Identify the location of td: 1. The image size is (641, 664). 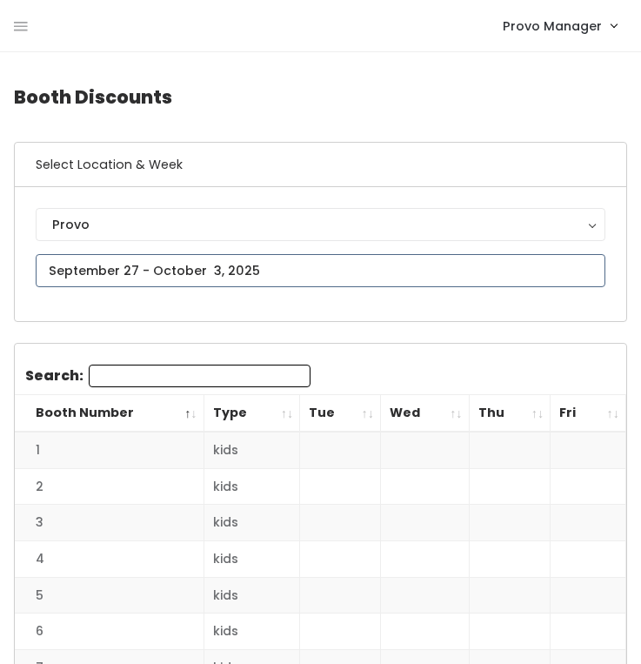
(109, 450).